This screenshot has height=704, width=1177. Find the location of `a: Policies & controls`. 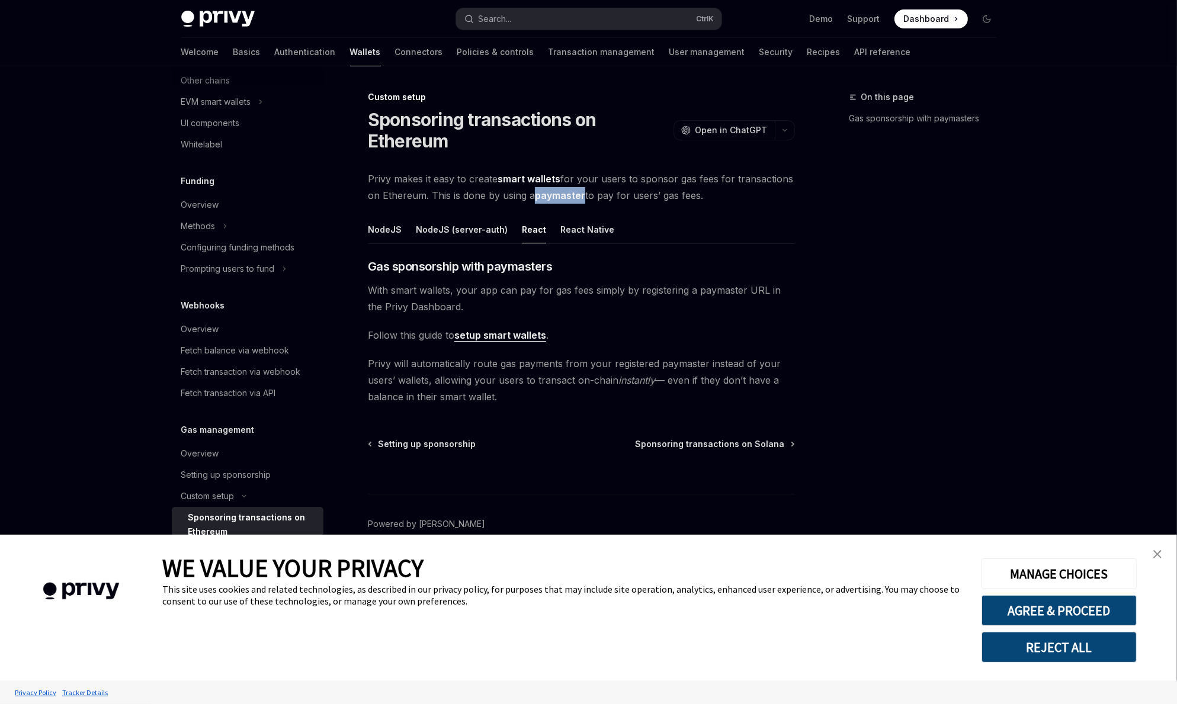

a: Policies & controls is located at coordinates (496, 52).